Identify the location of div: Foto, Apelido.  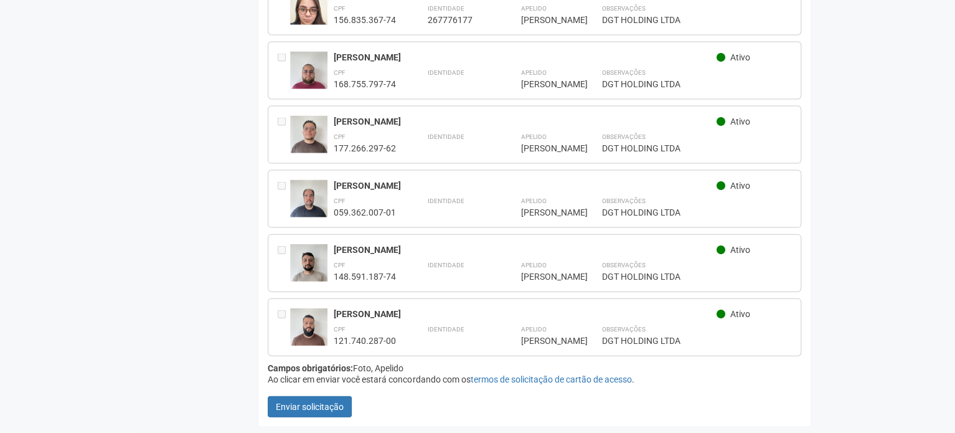
(534, 368).